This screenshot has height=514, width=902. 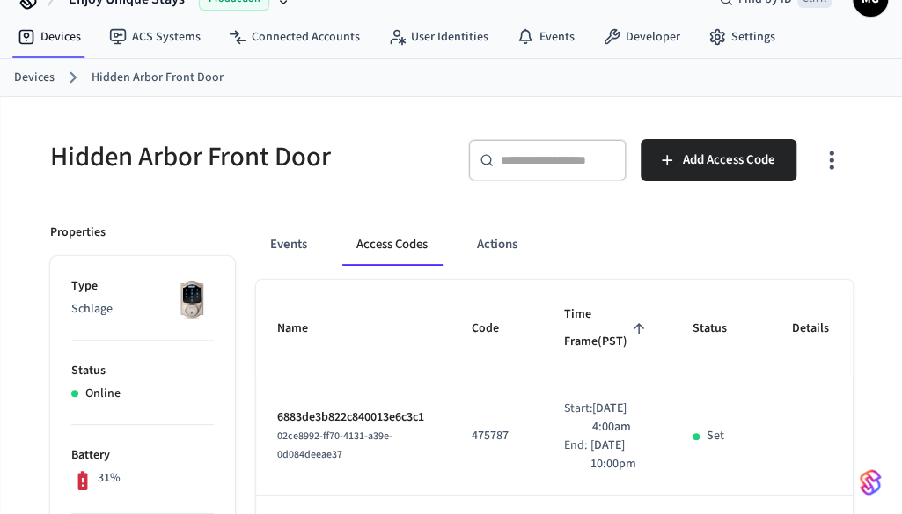 What do you see at coordinates (294, 37) in the screenshot?
I see `a: Connected Accounts` at bounding box center [294, 37].